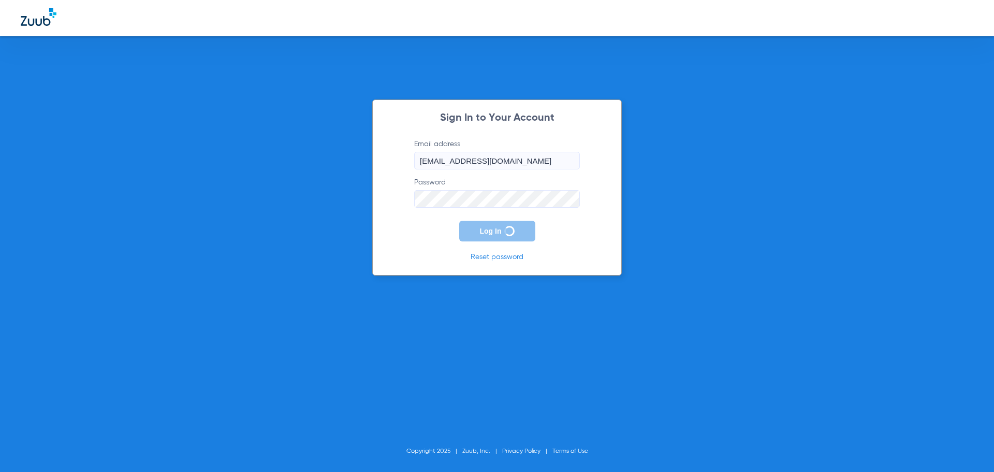 The width and height of the screenshot is (994, 472). Describe the element at coordinates (497, 160) in the screenshot. I see `input: Email address` at that location.